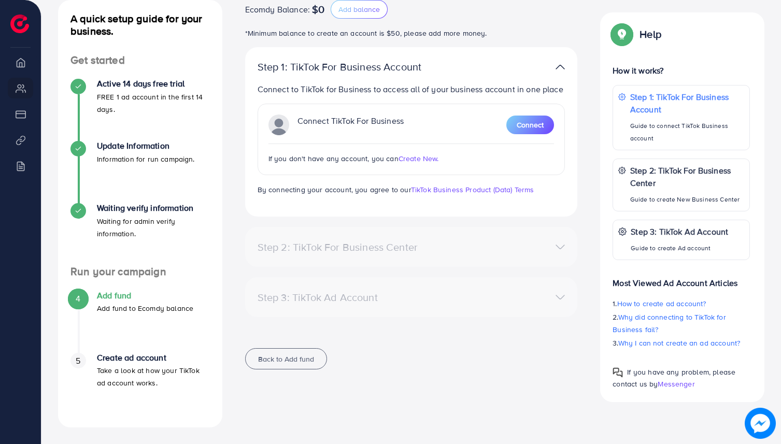 The height and width of the screenshot is (444, 781). What do you see at coordinates (681, 279) in the screenshot?
I see `p: Most Viewed Ad Account Articles` at bounding box center [681, 279].